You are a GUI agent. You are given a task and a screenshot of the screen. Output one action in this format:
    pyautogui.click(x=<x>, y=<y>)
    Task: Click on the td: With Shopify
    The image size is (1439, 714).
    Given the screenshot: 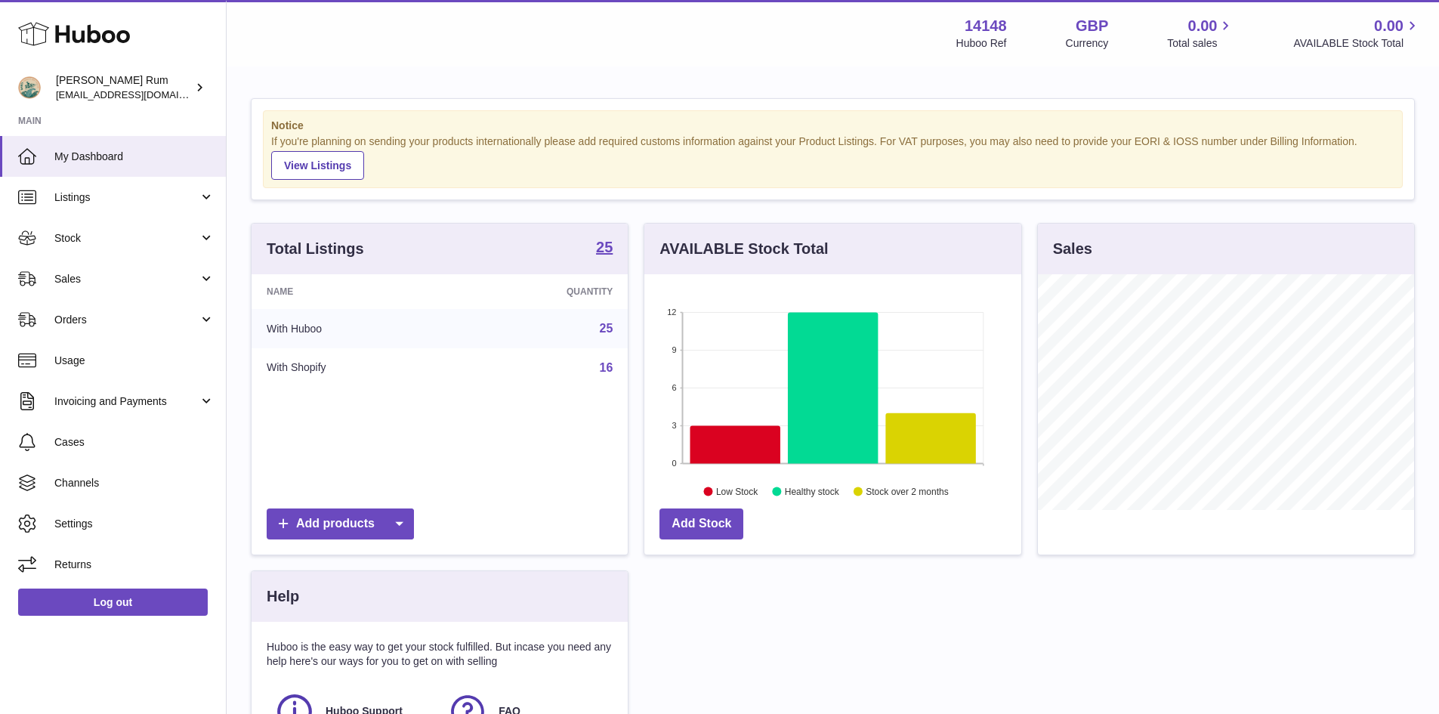 What is the action you would take?
    pyautogui.click(x=353, y=368)
    